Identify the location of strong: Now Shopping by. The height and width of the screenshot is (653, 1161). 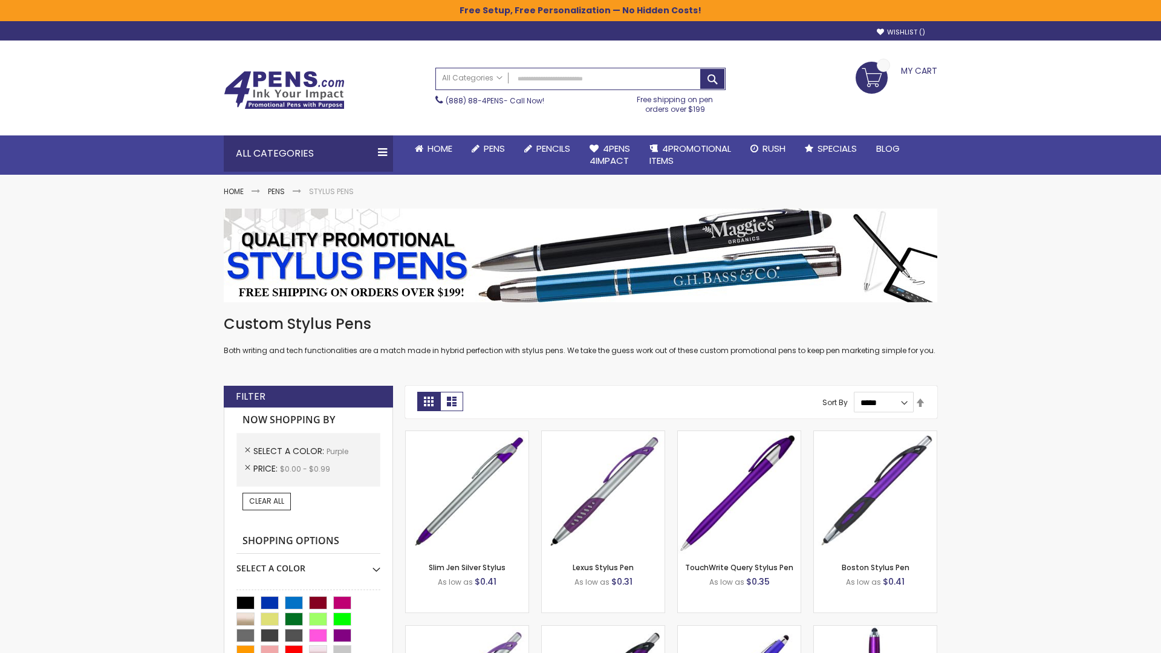
(309, 420).